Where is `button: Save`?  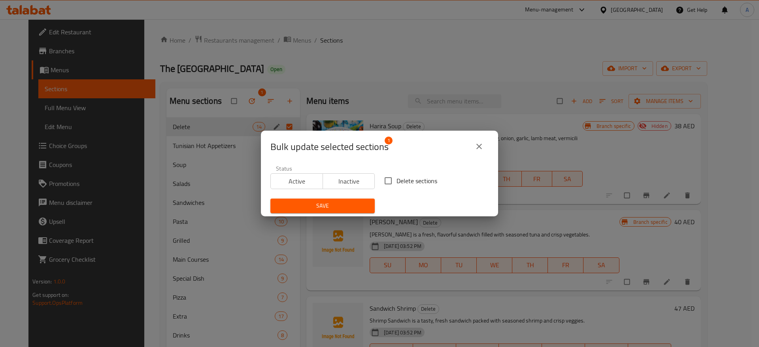 button: Save is located at coordinates (322, 206).